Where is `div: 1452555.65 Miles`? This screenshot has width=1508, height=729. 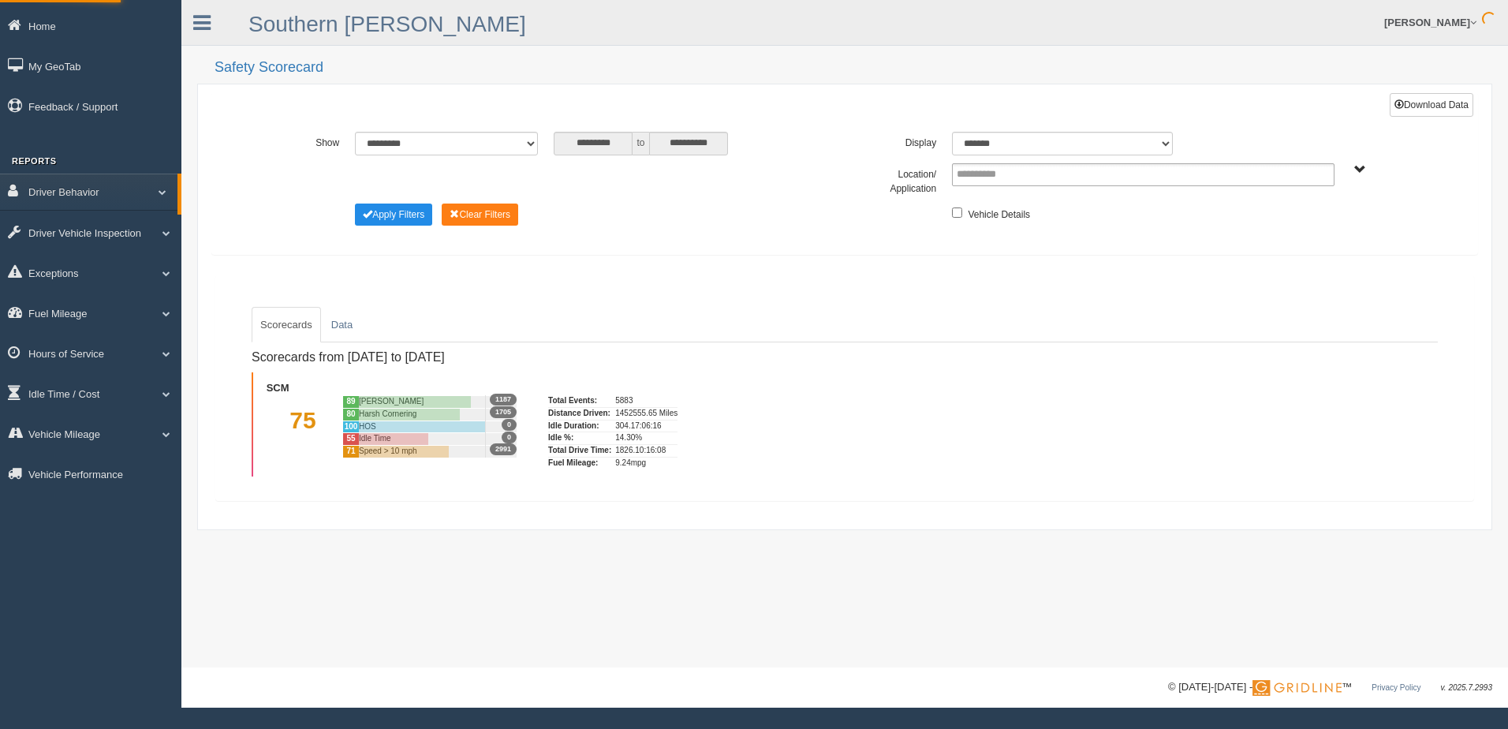 div: 1452555.65 Miles is located at coordinates (646, 413).